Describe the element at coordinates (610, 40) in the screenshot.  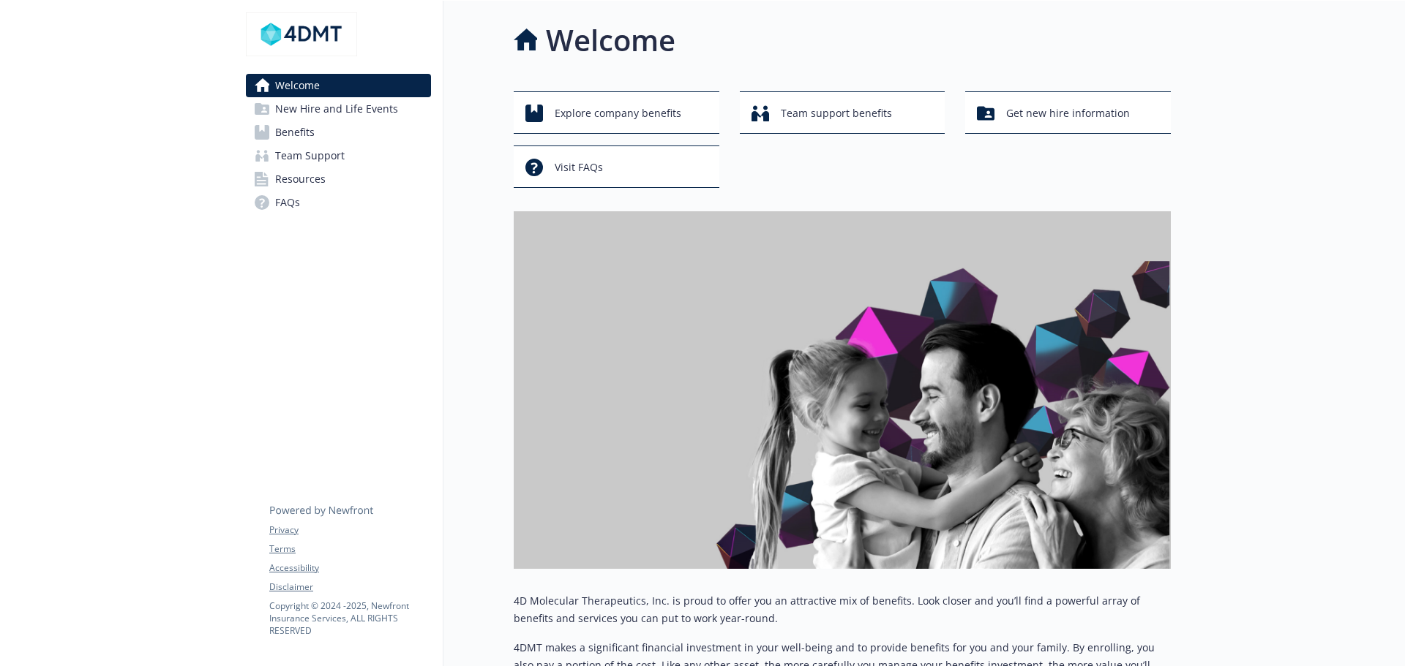
I see `h1: Welcome` at that location.